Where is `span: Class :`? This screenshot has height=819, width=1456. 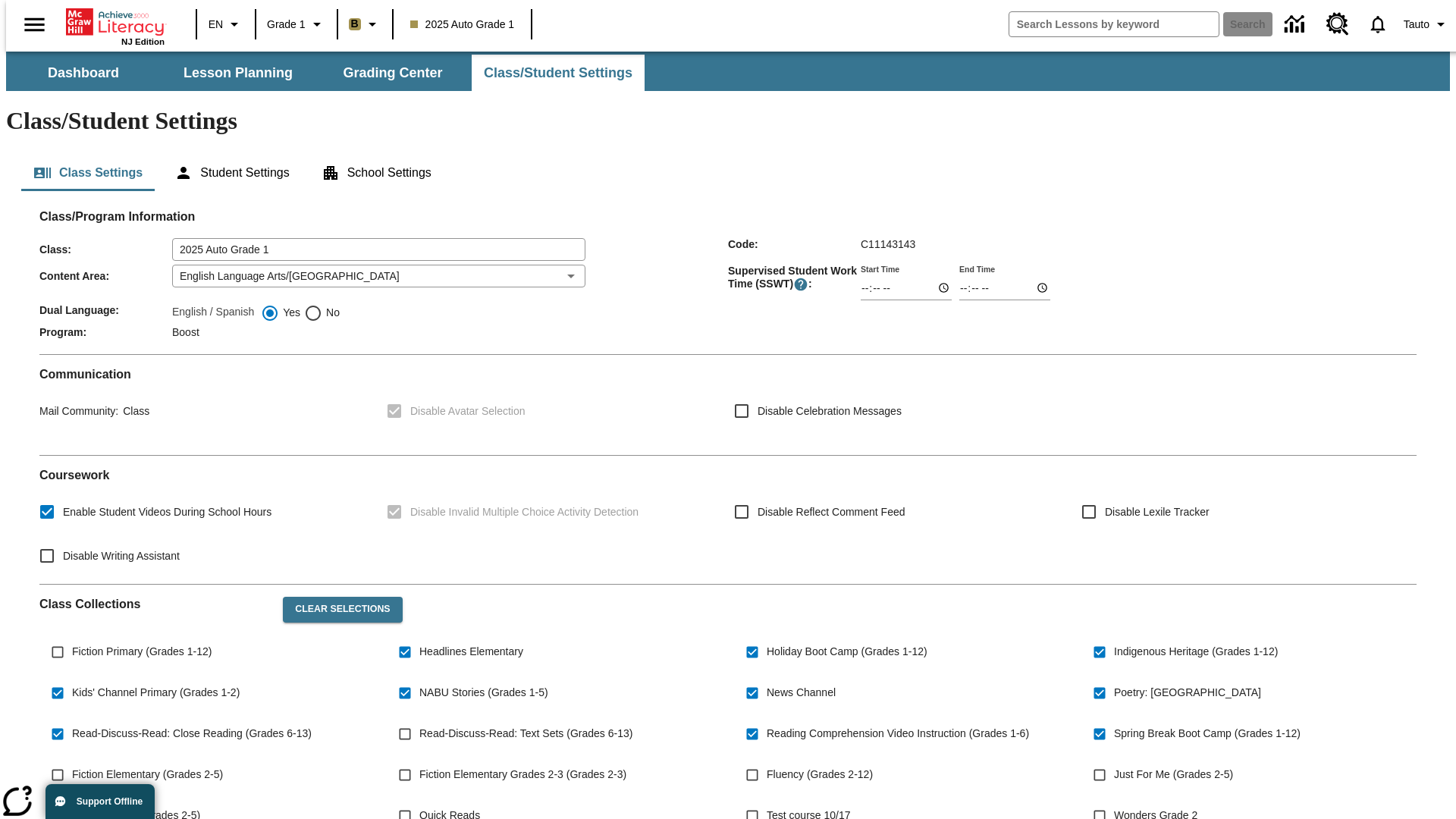 span: Class : is located at coordinates (106, 249).